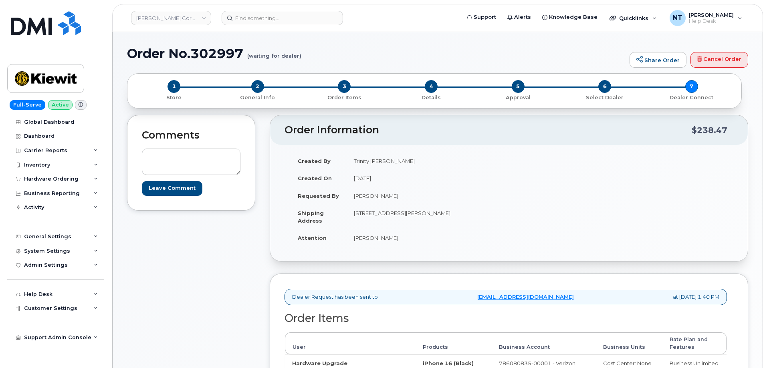 Image resolution: width=767 pixels, height=368 pixels. Describe the element at coordinates (344, 98) in the screenshot. I see `p: Order Items` at that location.